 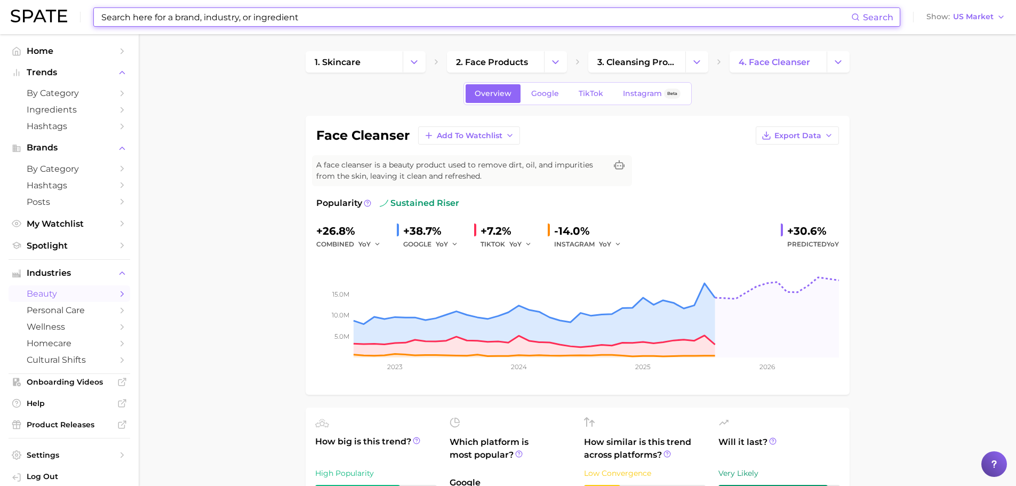 What do you see at coordinates (492, 62) in the screenshot?
I see `span: 2. face products` at bounding box center [492, 62].